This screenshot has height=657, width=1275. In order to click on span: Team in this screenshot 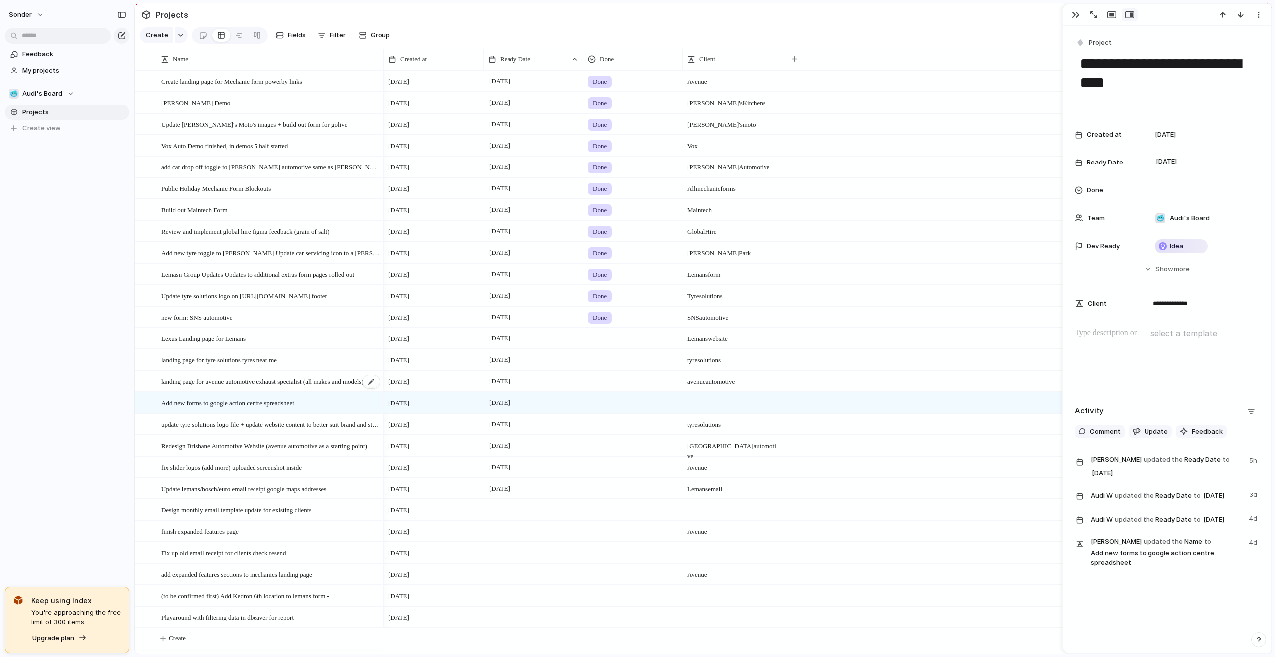, I will do `click(1096, 218)`.